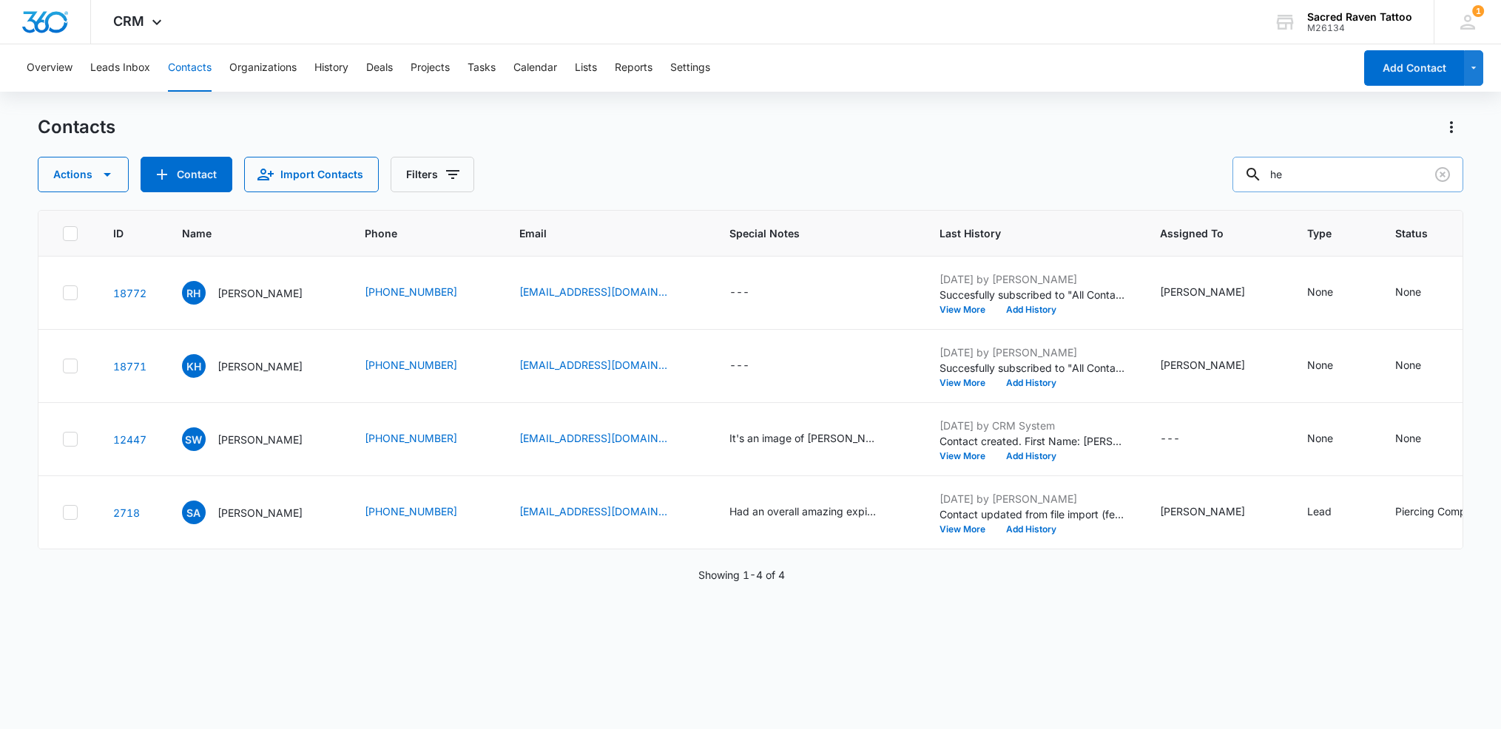 Image resolution: width=1501 pixels, height=729 pixels. I want to click on div: Email - snripley14@gmail.com - Select to Edit Field, so click(607, 439).